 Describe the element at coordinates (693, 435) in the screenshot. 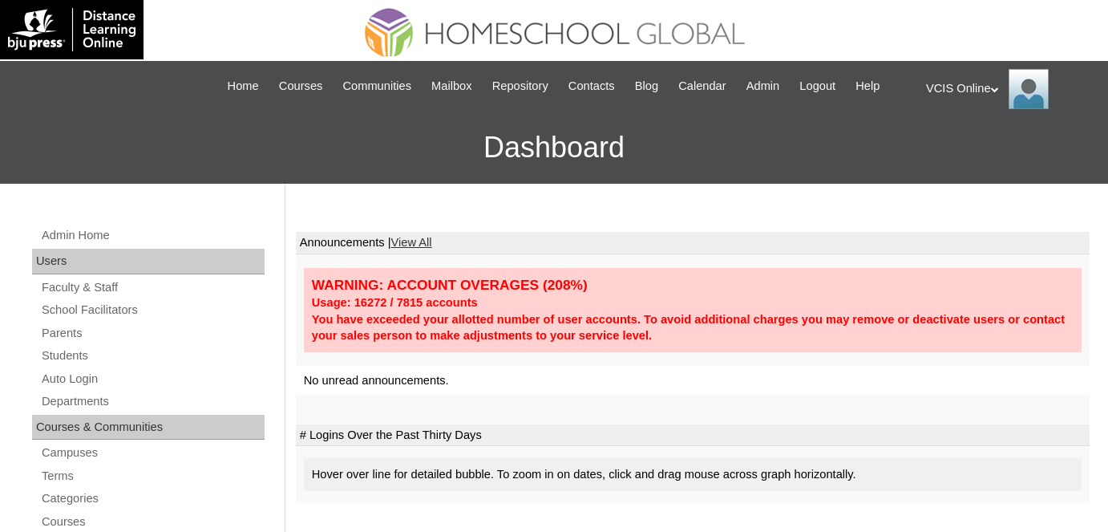

I see `td: # Logins Over the Past Thirty Days` at that location.